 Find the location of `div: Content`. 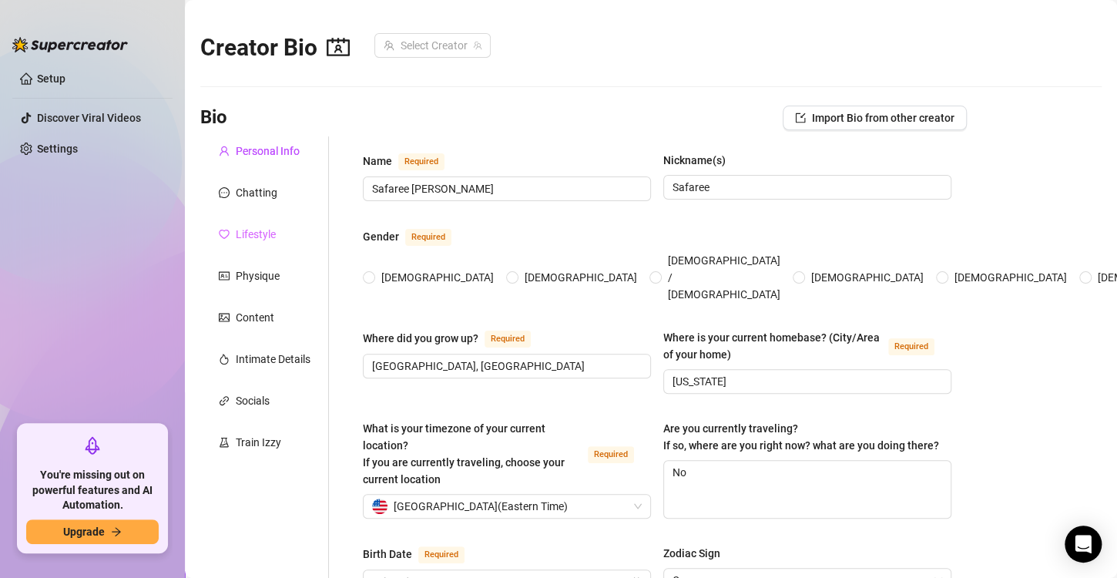

div: Content is located at coordinates (255, 317).